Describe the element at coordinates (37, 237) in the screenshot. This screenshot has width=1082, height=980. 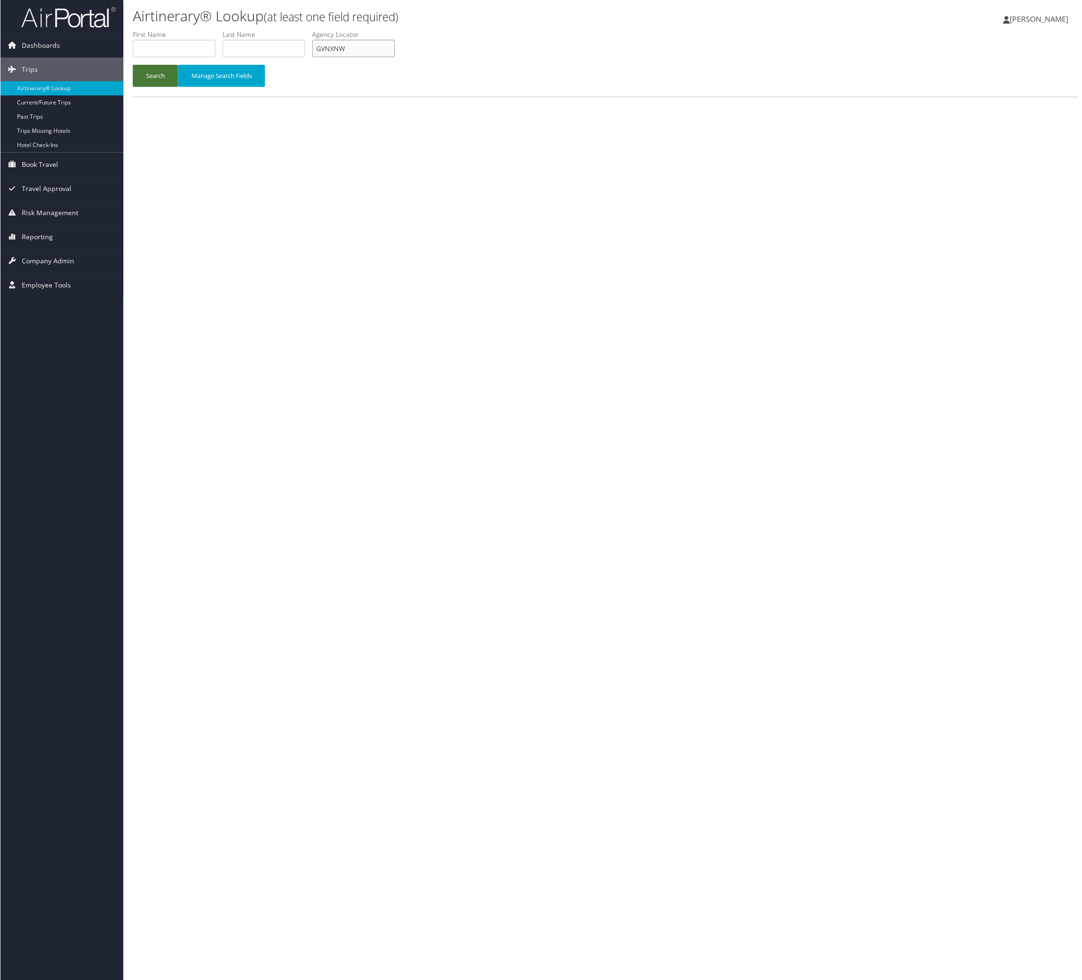
I see `span: Reporting` at that location.